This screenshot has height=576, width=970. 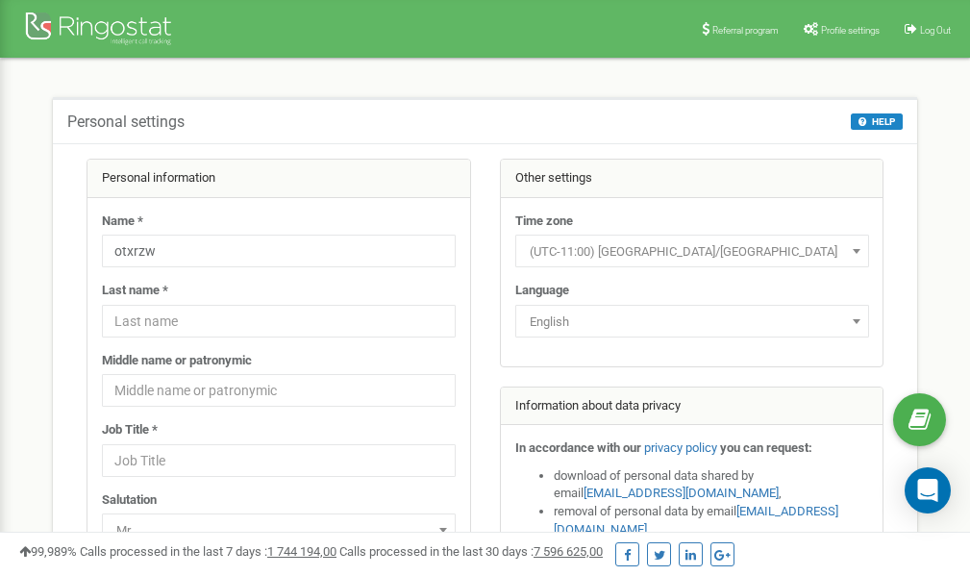 What do you see at coordinates (544, 221) in the screenshot?
I see `label: Time zone` at bounding box center [544, 221].